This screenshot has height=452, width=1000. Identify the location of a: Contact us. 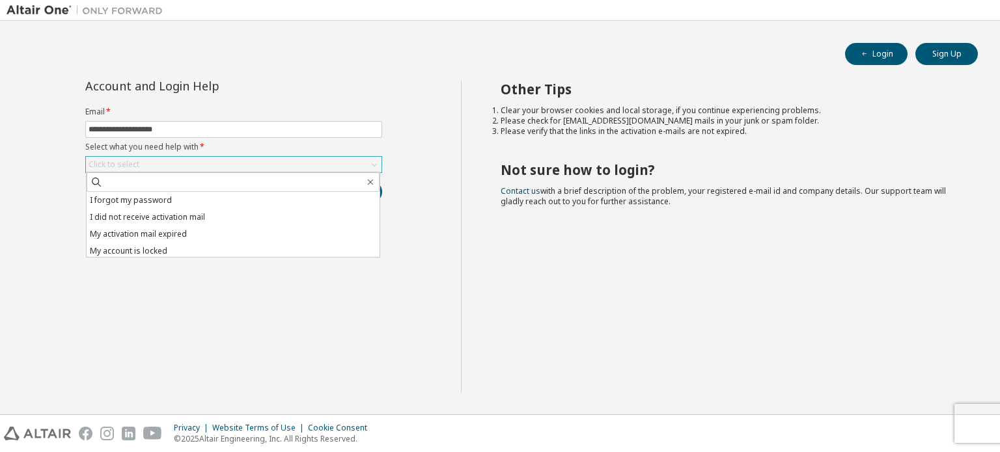
(520, 191).